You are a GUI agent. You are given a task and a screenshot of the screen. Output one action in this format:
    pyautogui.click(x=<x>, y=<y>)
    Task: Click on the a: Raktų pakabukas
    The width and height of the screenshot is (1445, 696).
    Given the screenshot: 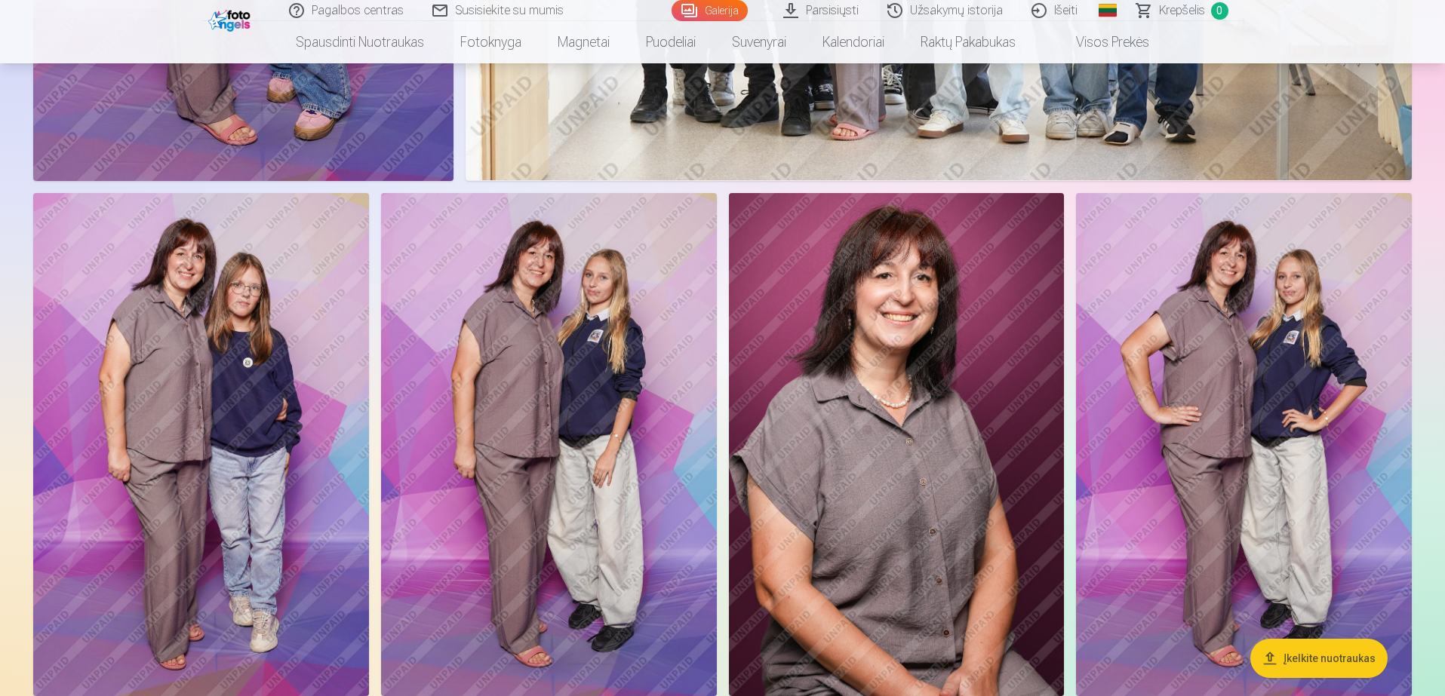 What is the action you would take?
    pyautogui.click(x=968, y=42)
    